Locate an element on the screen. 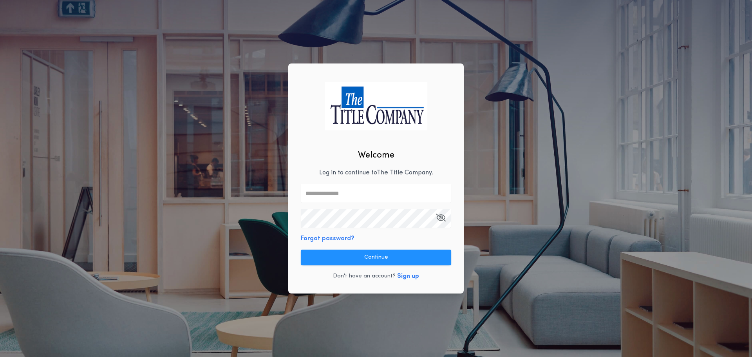 This screenshot has width=752, height=357. button: Continue is located at coordinates (376, 257).